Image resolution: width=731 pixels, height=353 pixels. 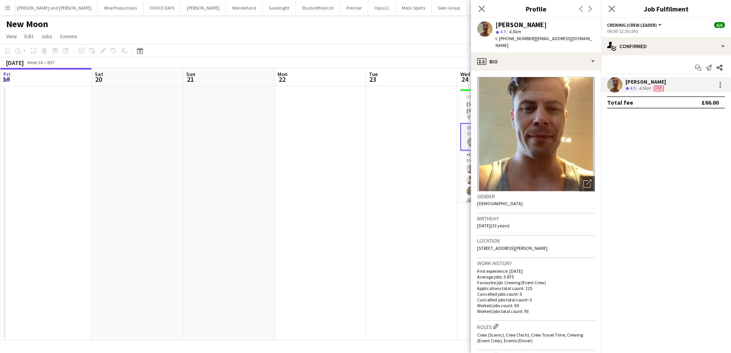 I want to click on button: OFFICE DAYS, so click(x=162, y=8).